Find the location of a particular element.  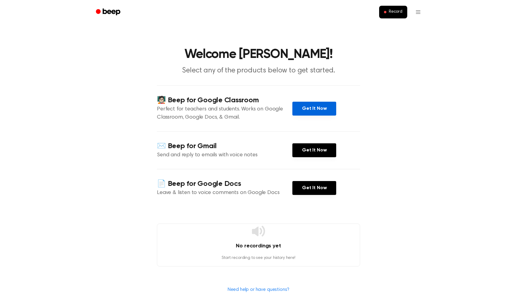

button: Record is located at coordinates (393, 12).